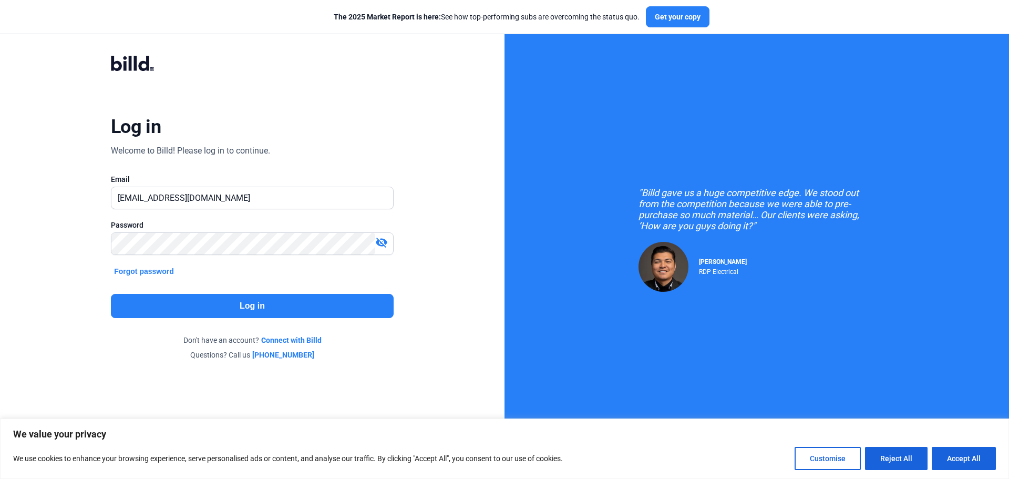  What do you see at coordinates (663, 266) in the screenshot?
I see `img: Raul Pacheco` at bounding box center [663, 266].